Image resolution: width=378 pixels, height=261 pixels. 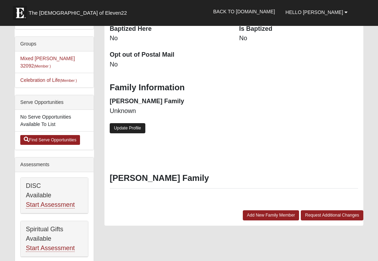 I want to click on a: Update Profile, so click(x=128, y=128).